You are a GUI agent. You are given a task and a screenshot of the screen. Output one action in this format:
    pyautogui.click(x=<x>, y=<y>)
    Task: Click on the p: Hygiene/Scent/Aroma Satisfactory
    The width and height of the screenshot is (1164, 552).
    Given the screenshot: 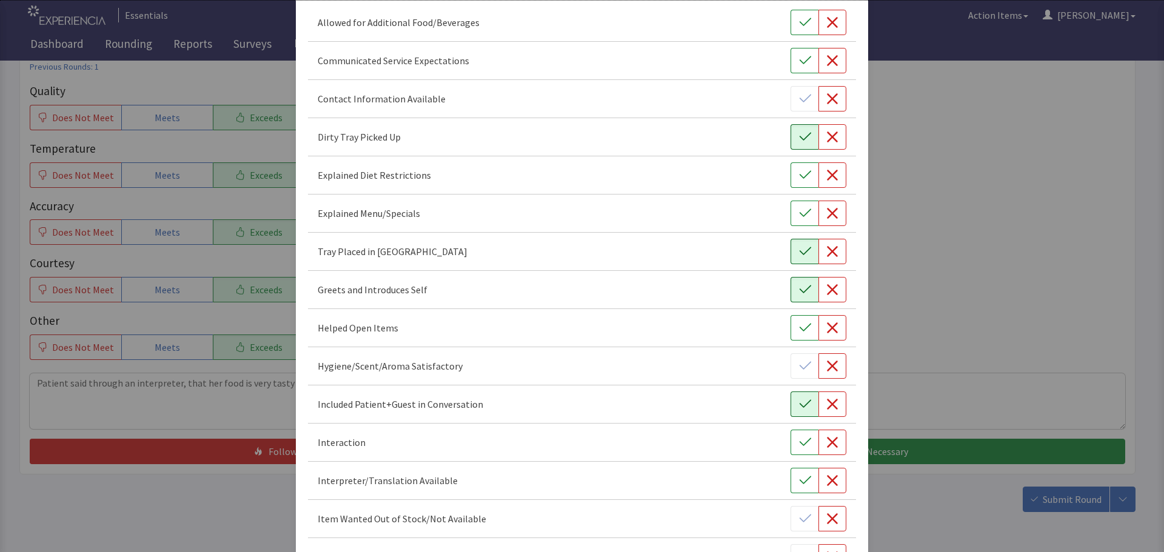 What is the action you would take?
    pyautogui.click(x=390, y=366)
    